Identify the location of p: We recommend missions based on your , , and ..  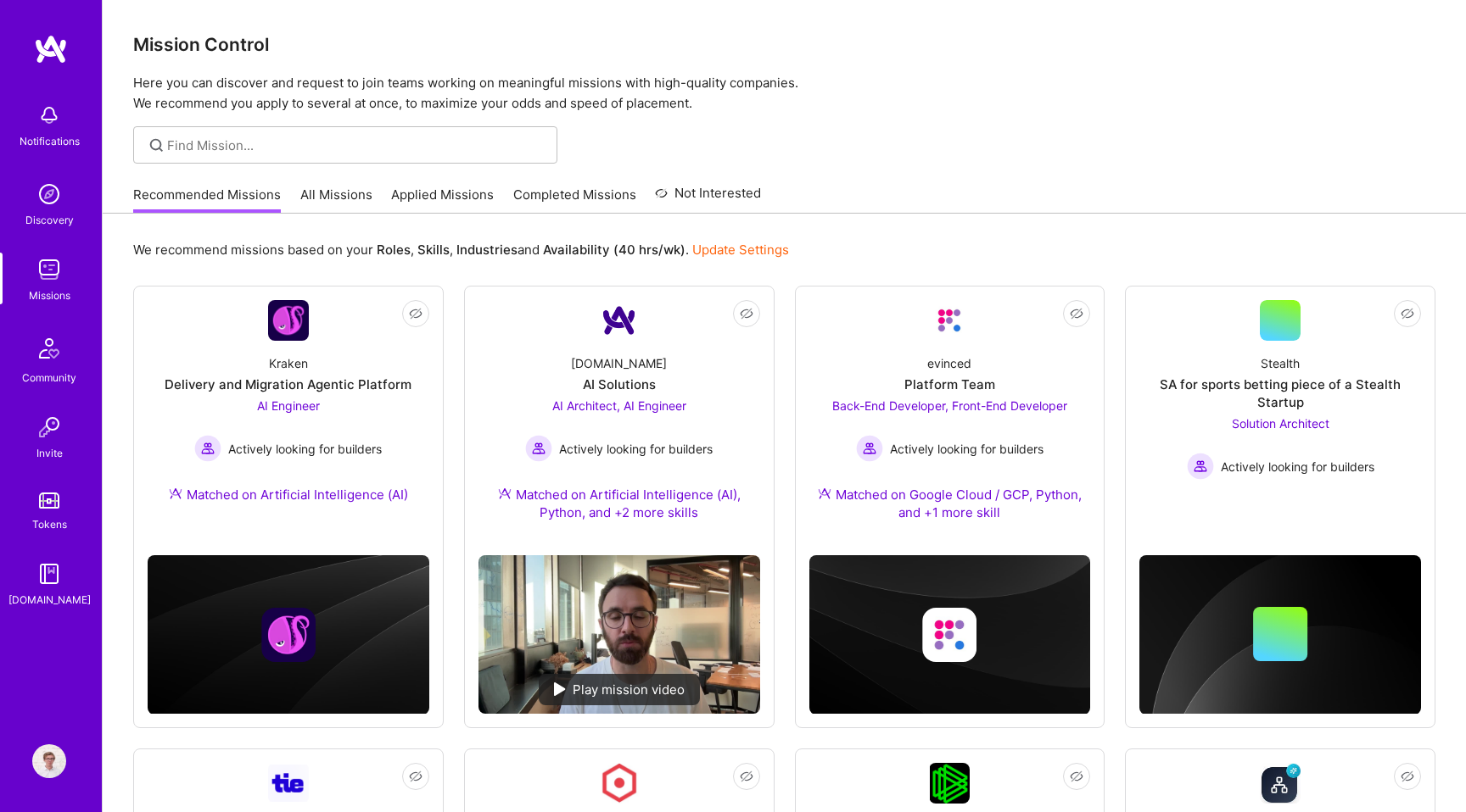
(461, 250).